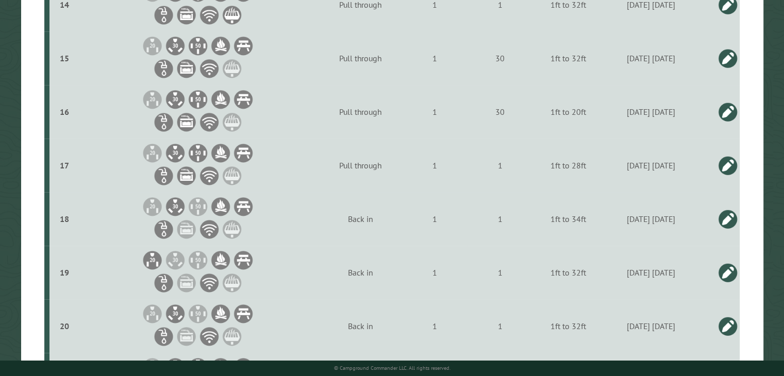  Describe the element at coordinates (64, 112) in the screenshot. I see `div: 16` at that location.